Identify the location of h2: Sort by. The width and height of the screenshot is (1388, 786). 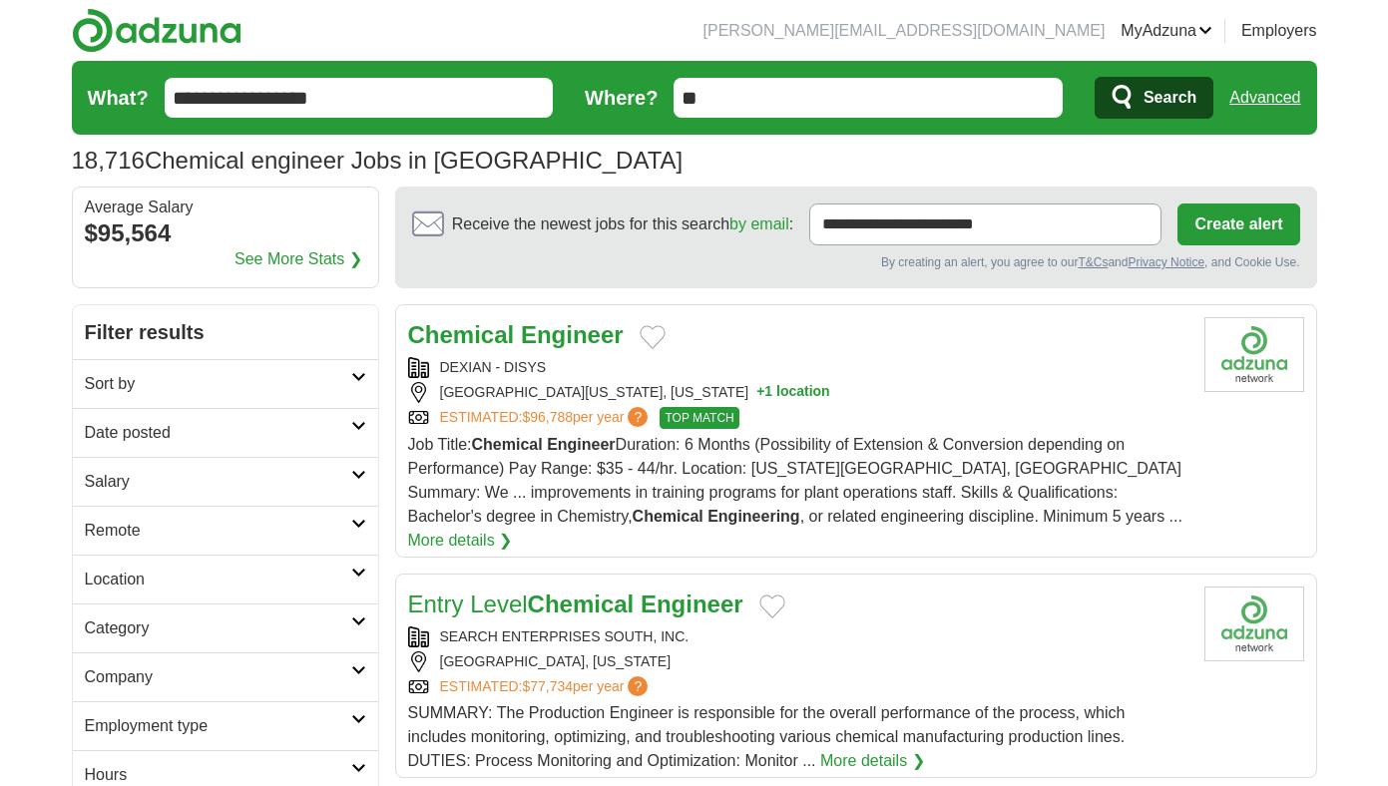
(218, 384).